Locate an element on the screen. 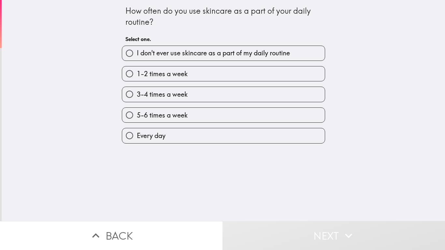  button: 1-2 times a week is located at coordinates (223, 74).